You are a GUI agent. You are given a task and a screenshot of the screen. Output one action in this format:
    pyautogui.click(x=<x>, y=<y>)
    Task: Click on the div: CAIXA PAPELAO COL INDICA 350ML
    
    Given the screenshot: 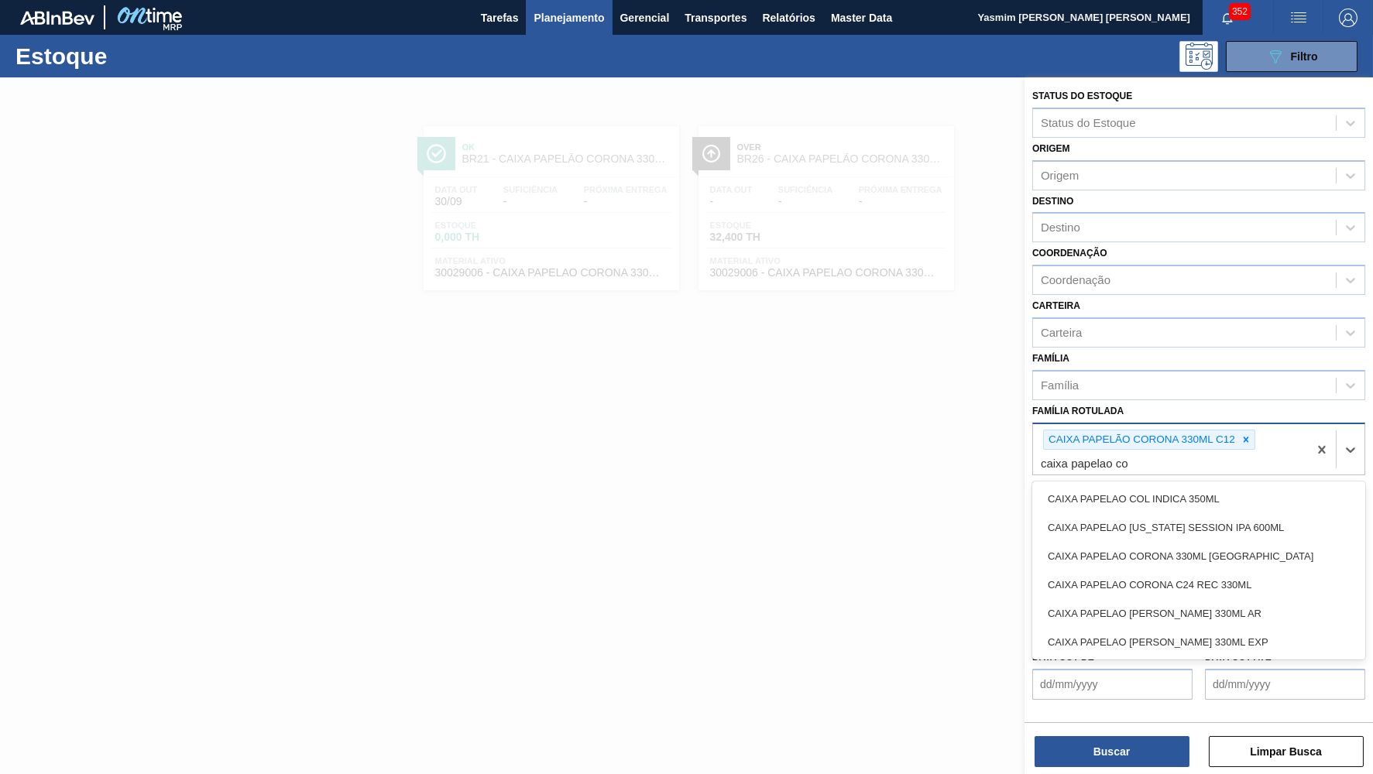 What is the action you would take?
    pyautogui.click(x=1198, y=499)
    